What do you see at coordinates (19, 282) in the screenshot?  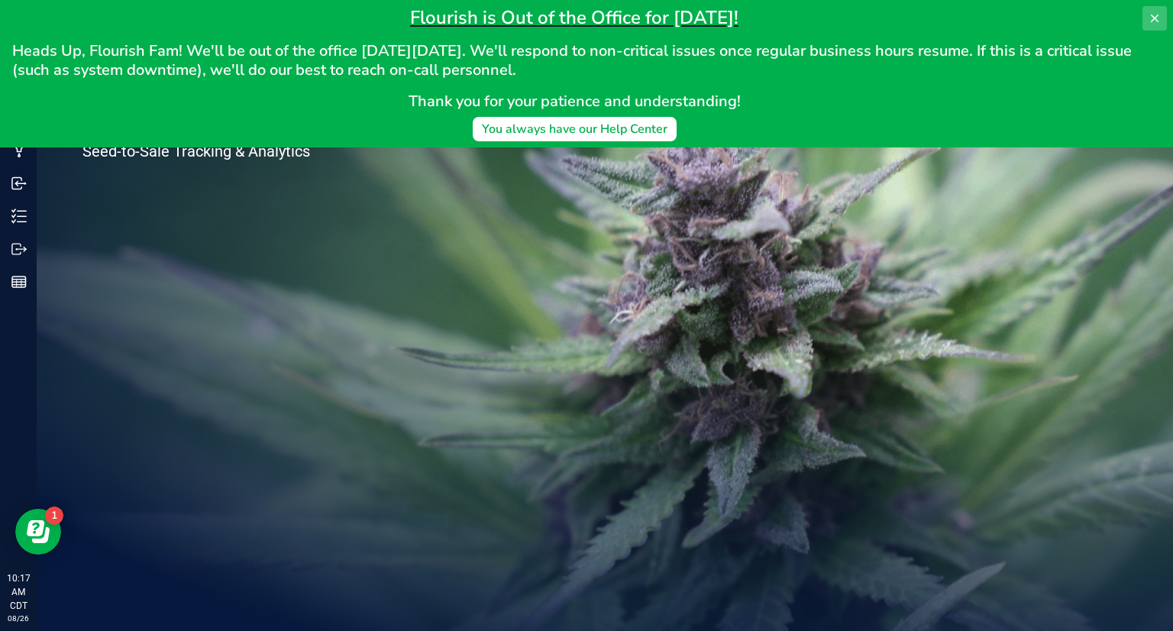 I see `inline-svg: Reports` at bounding box center [19, 282].